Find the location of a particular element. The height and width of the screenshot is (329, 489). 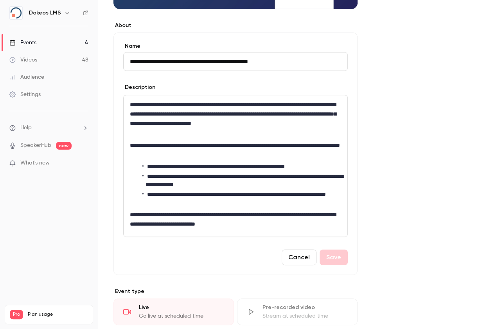

span: Help is located at coordinates (26, 128).